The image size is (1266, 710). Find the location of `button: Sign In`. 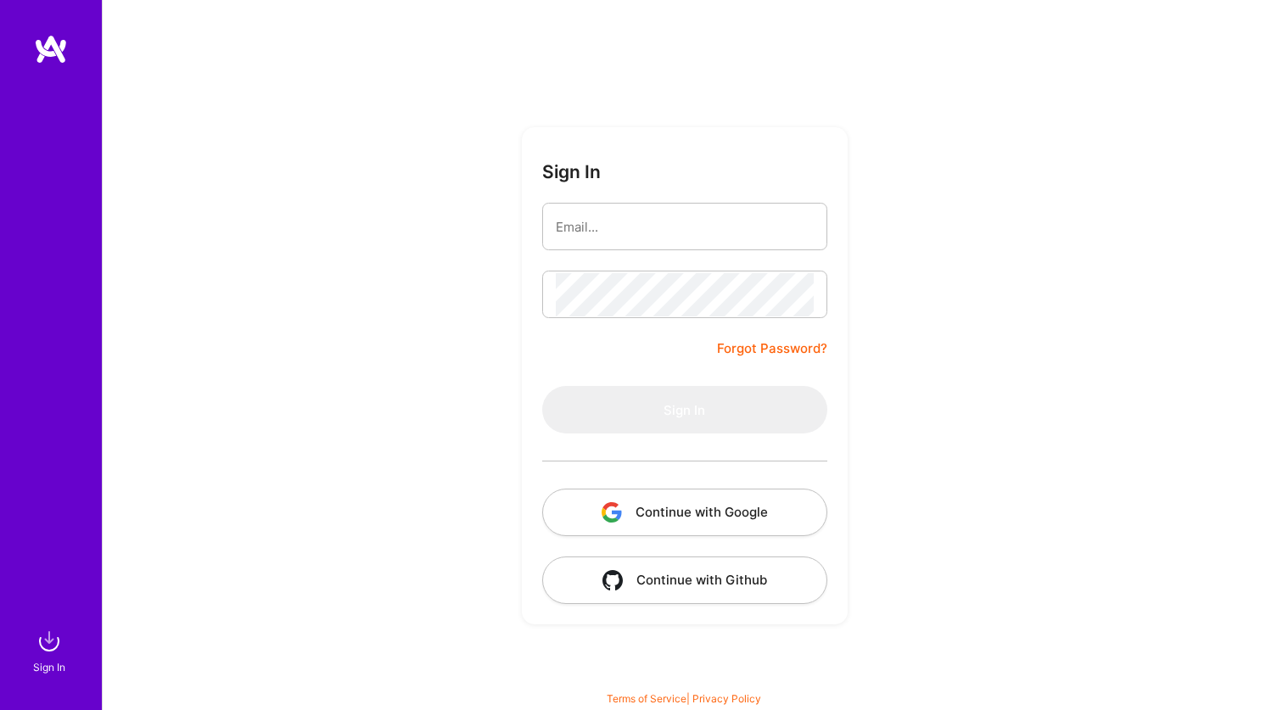

button: Sign In is located at coordinates (685, 410).